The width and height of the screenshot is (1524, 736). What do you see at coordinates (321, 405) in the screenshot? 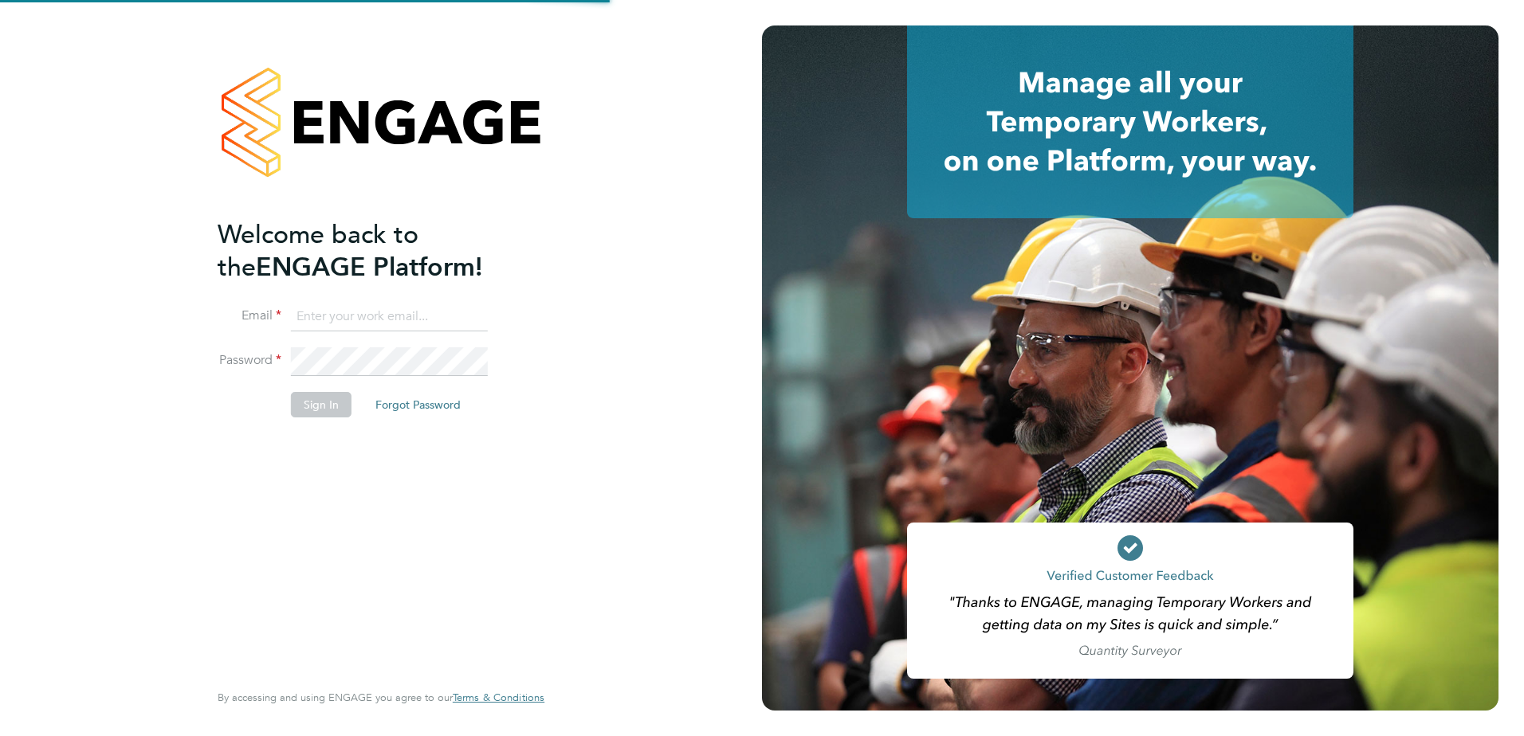
I see `button: Sign In` at bounding box center [321, 405].